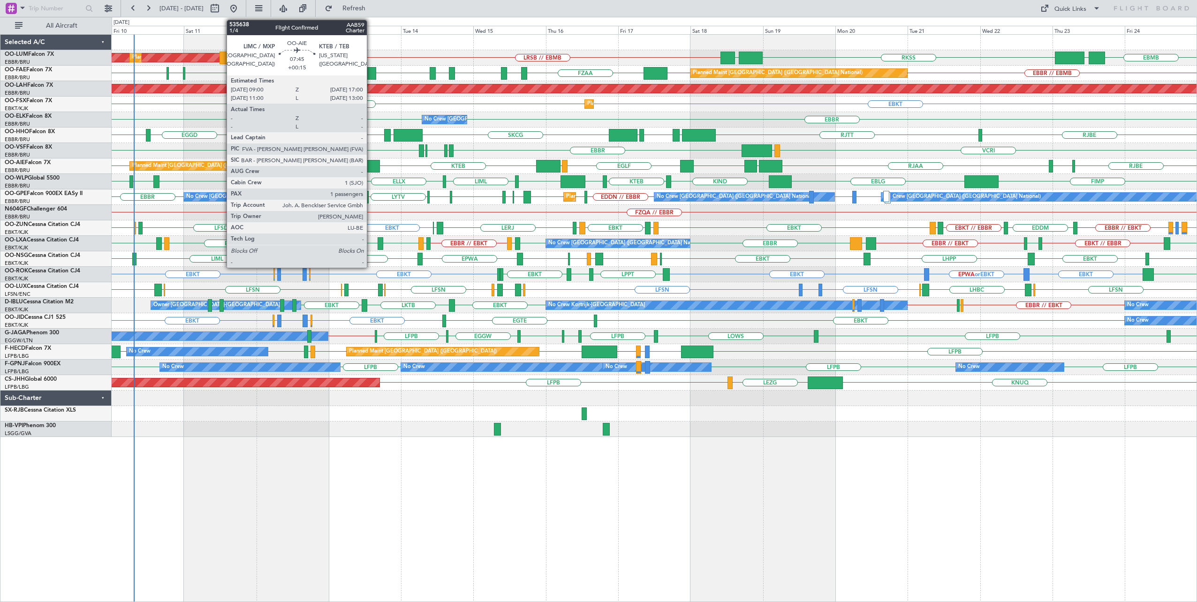  Describe the element at coordinates (15, 147) in the screenshot. I see `span: OO-VSF` at that location.